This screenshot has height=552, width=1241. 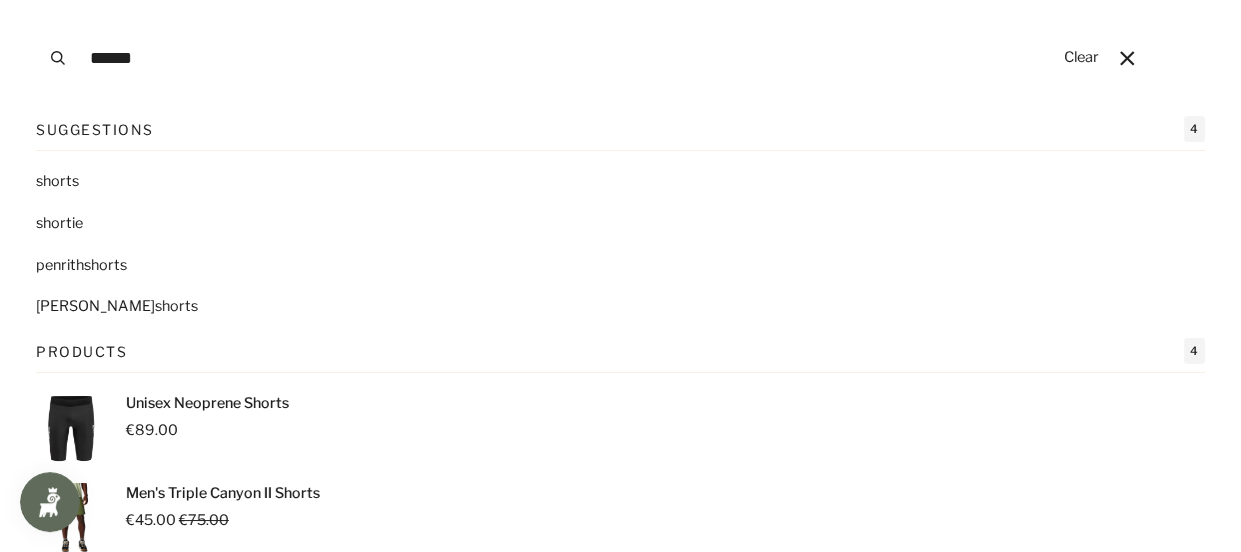 I want to click on a: shortie, so click(x=620, y=224).